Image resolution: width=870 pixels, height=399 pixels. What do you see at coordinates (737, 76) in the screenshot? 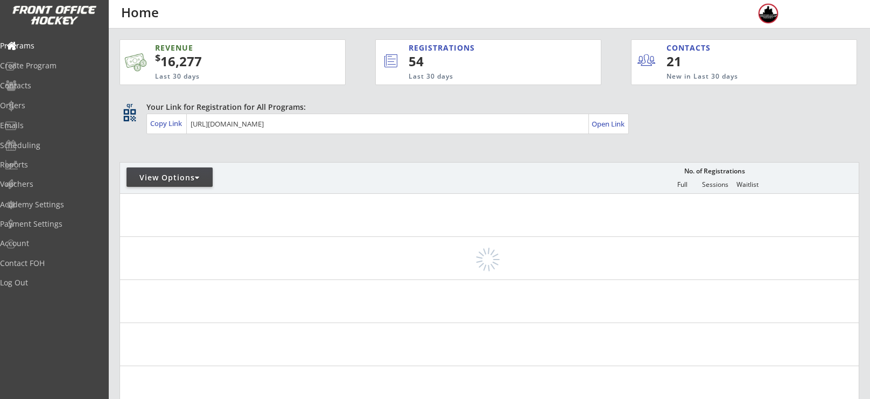
I see `div: New in Last 30 days` at bounding box center [737, 76].